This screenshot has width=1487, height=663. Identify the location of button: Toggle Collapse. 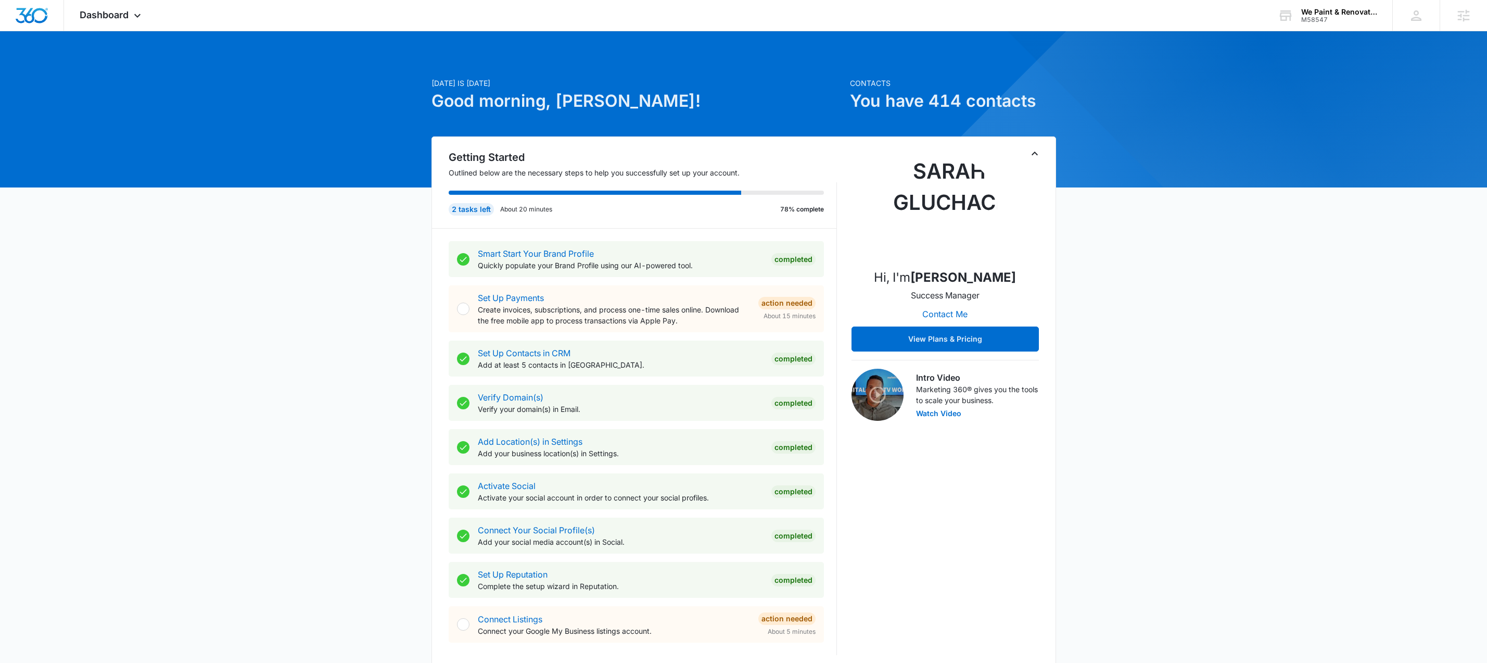
(1035, 154).